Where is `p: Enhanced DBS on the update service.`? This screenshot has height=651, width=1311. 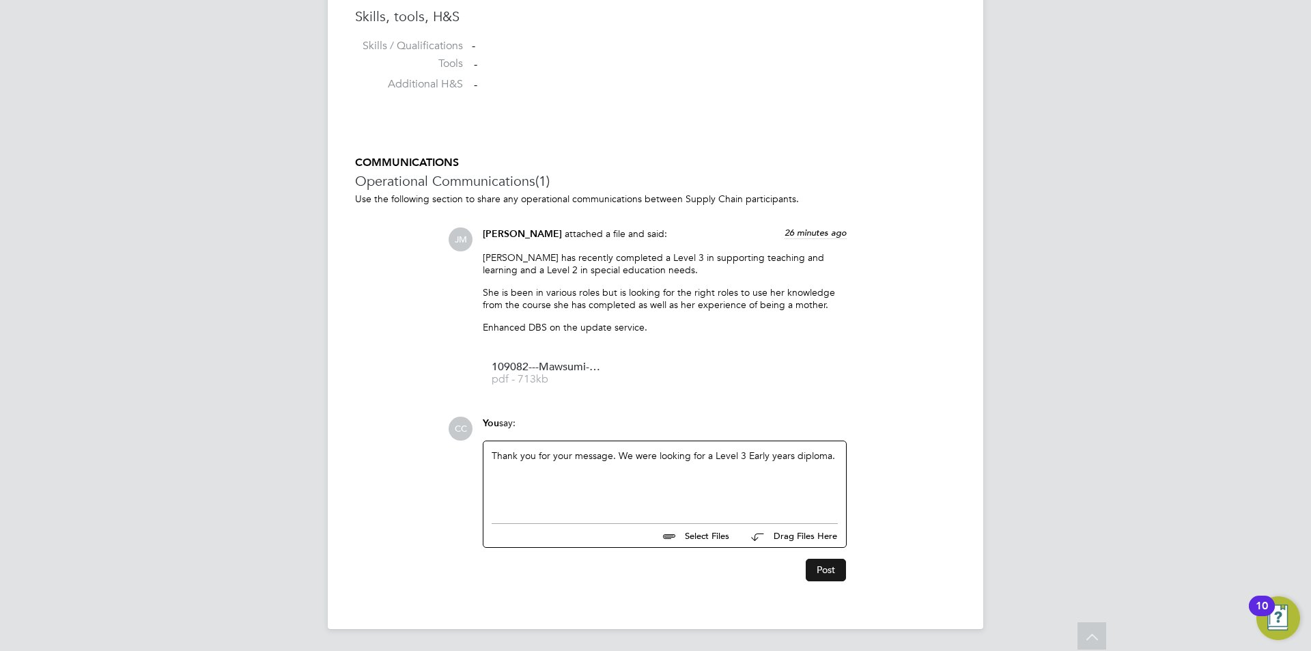
p: Enhanced DBS on the update service. is located at coordinates (664, 327).